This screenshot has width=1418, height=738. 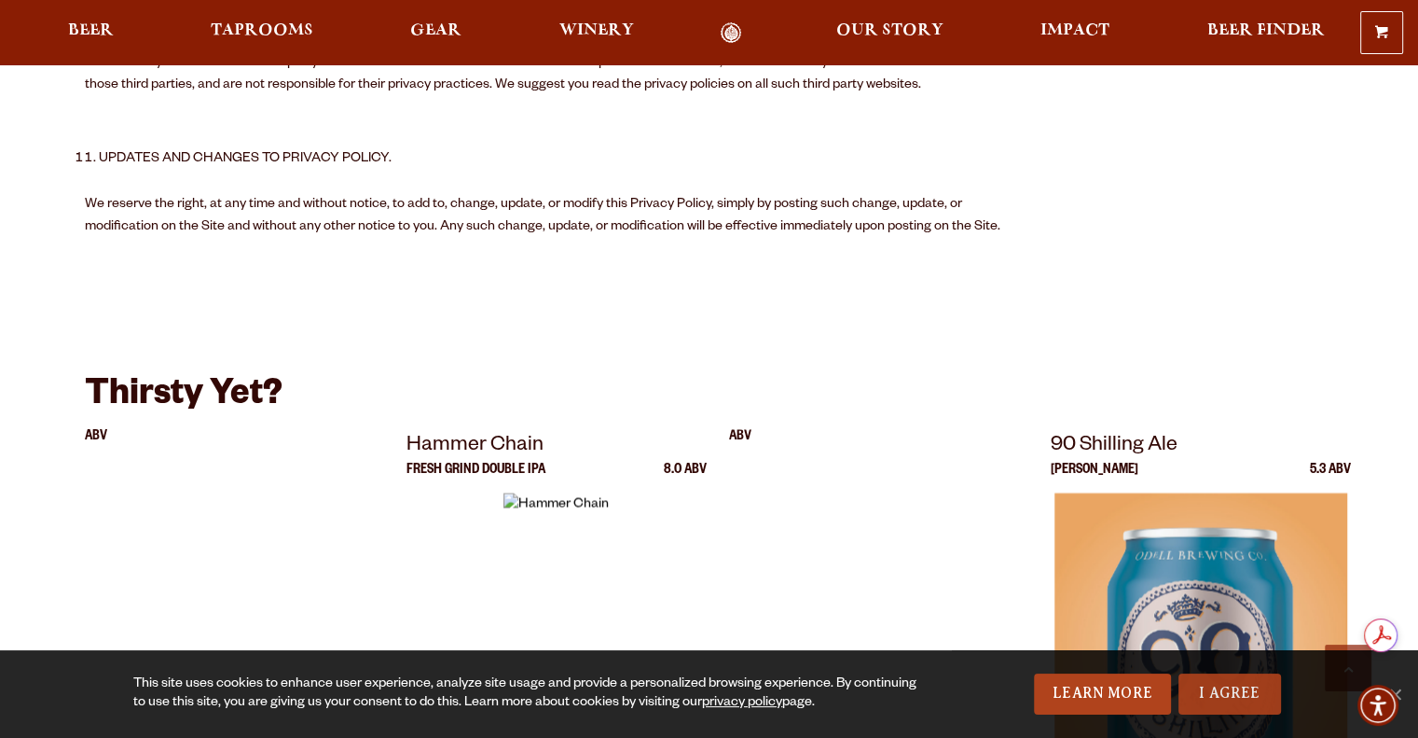 What do you see at coordinates (531, 694) in the screenshot?
I see `div: This site uses cookies to enhance user experience, analyze site usage and provide a personalized ...` at bounding box center [531, 694].